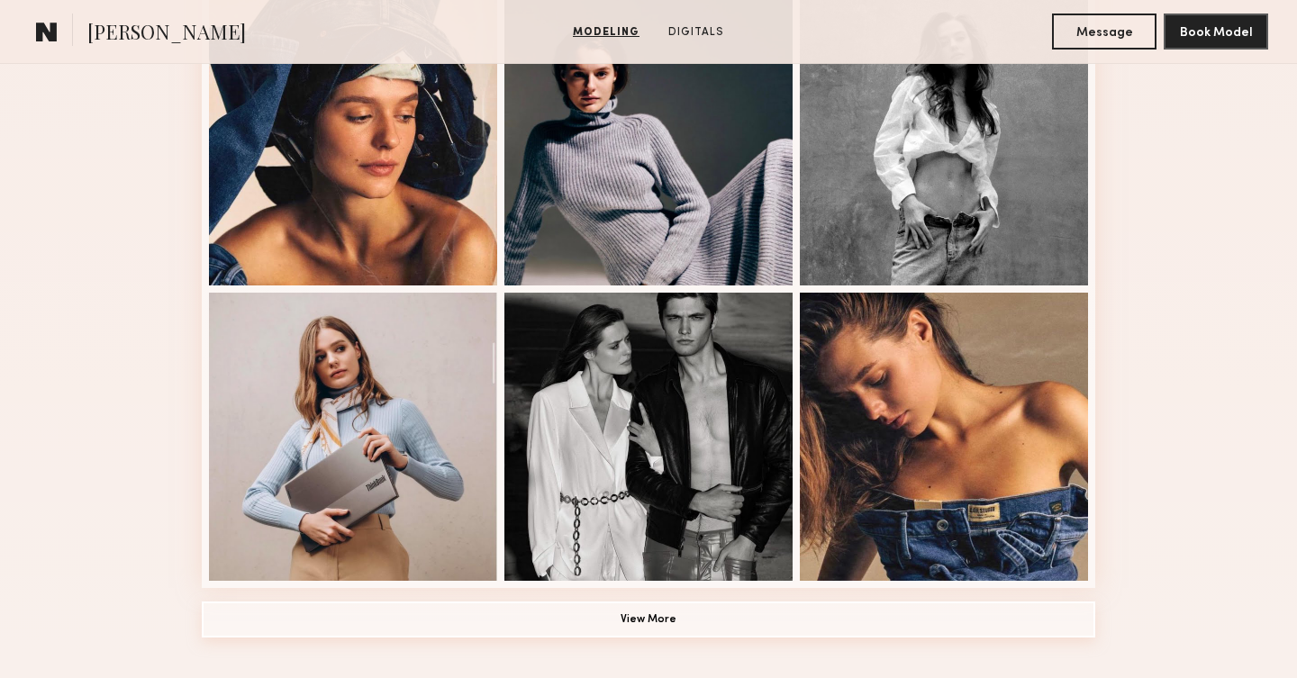 Image resolution: width=1297 pixels, height=678 pixels. I want to click on button: Book Model, so click(1216, 32).